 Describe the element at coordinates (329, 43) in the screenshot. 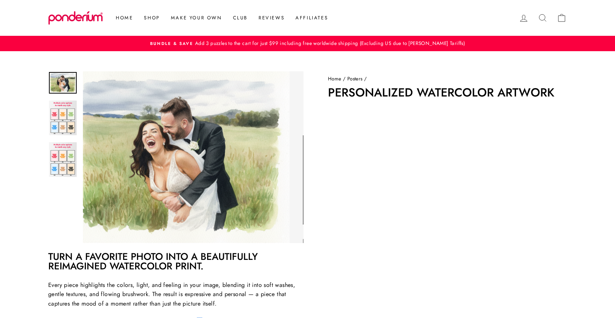

I see `span: Add 3 puzzles to the cart for just $99 including free worldwide shipping (Excluding US due to [PE...` at that location.